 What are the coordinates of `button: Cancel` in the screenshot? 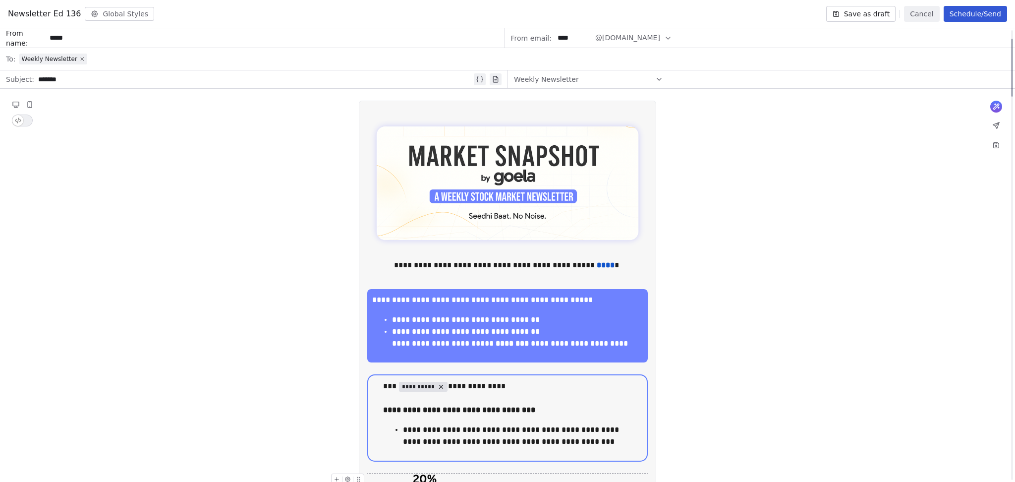 It's located at (922, 14).